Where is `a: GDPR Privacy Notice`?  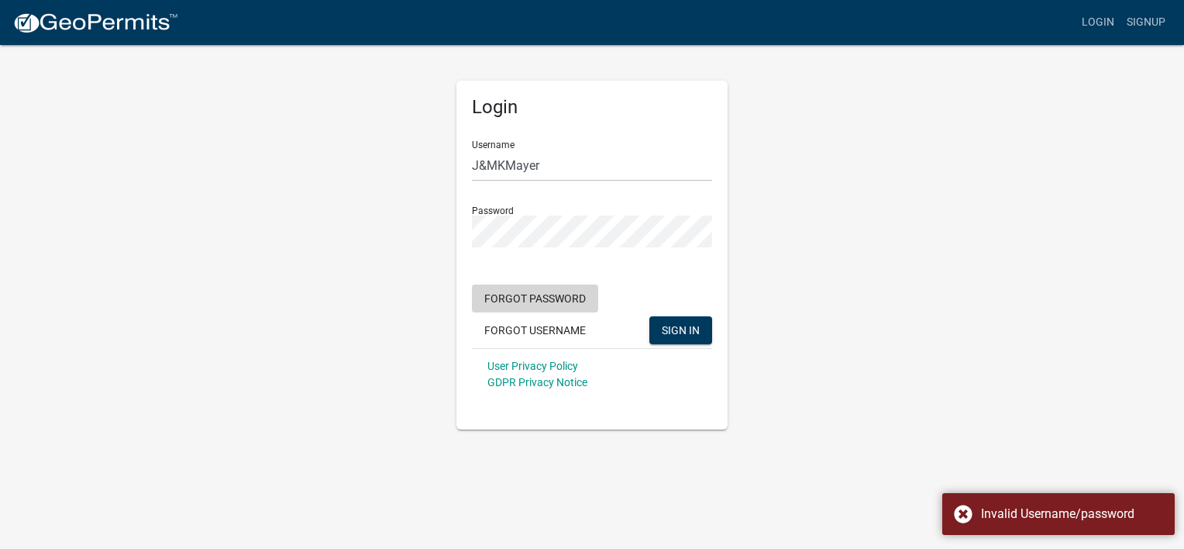 a: GDPR Privacy Notice is located at coordinates (537, 382).